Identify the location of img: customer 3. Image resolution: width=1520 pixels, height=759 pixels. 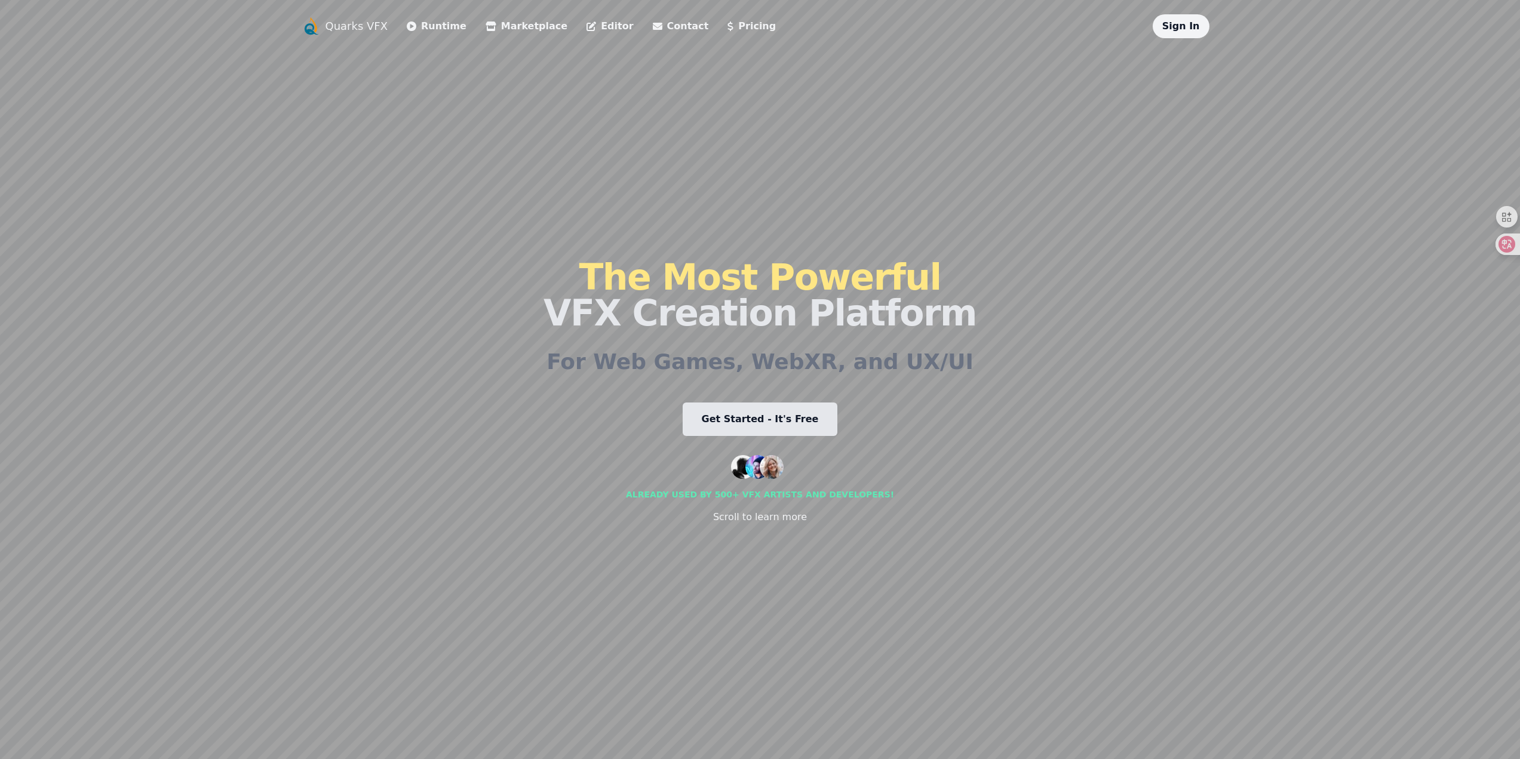
(771, 467).